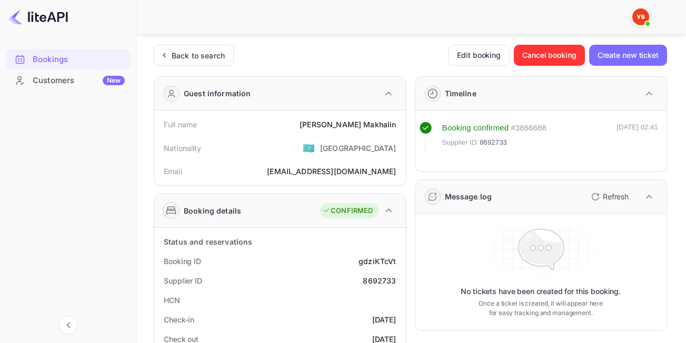 The height and width of the screenshot is (343, 686). What do you see at coordinates (68, 59) in the screenshot?
I see `a: Bookings` at bounding box center [68, 59].